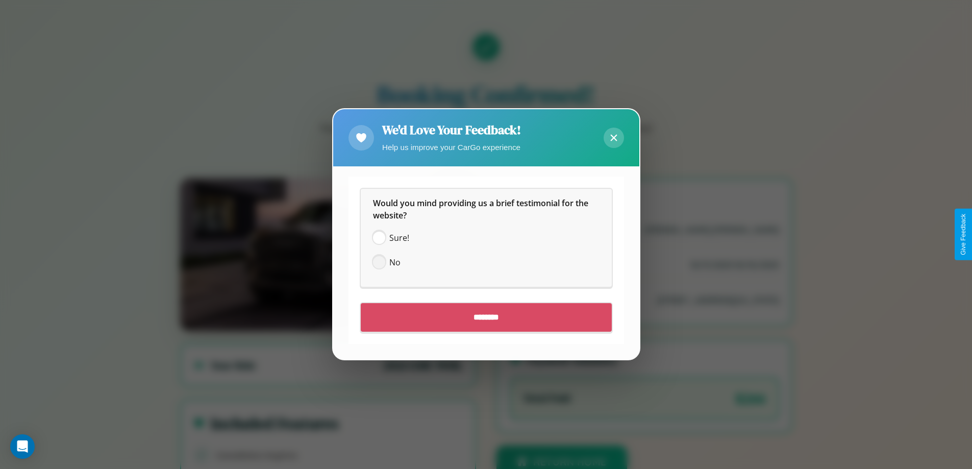  I want to click on div: Give Feedback, so click(964, 234).